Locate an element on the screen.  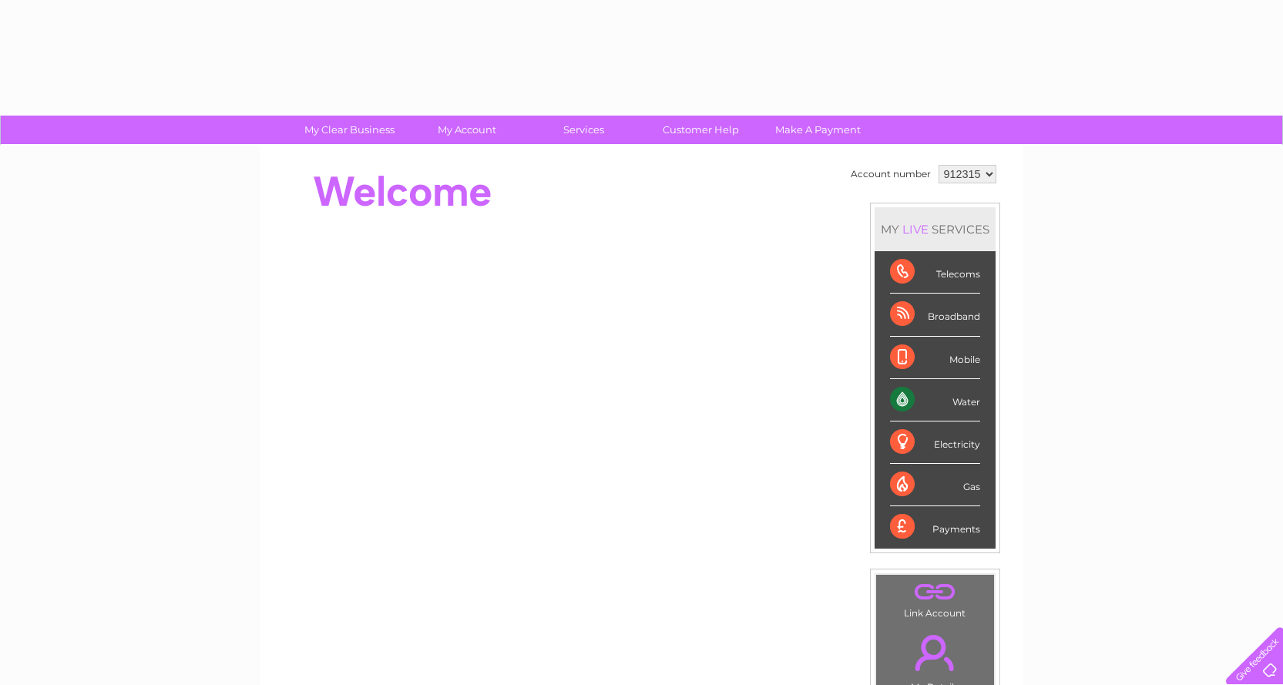
div: Broadband is located at coordinates (934, 314).